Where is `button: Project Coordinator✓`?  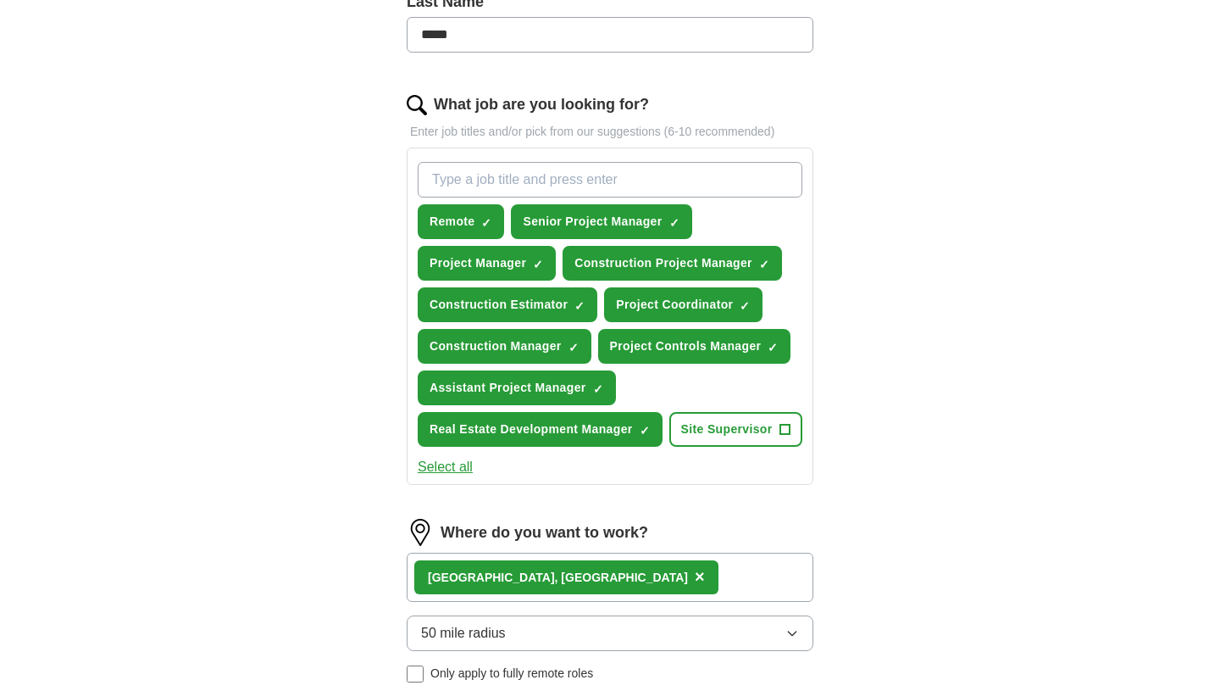 button: Project Coordinator✓ is located at coordinates (683, 304).